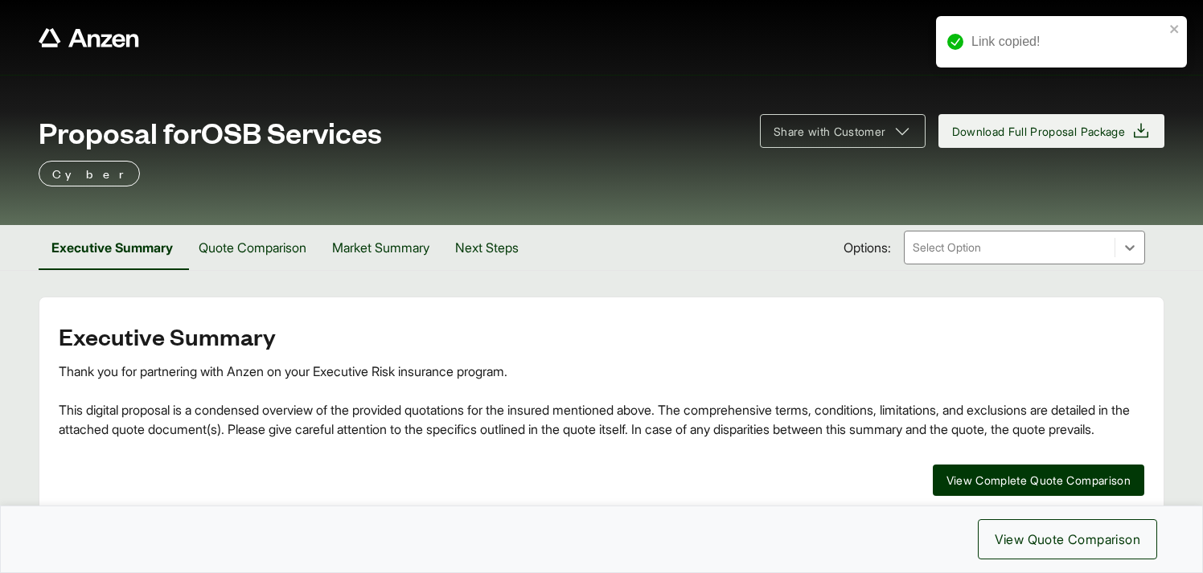 Image resolution: width=1203 pixels, height=573 pixels. What do you see at coordinates (1039, 480) in the screenshot?
I see `a: View Complete Quote Comparison` at bounding box center [1039, 480].